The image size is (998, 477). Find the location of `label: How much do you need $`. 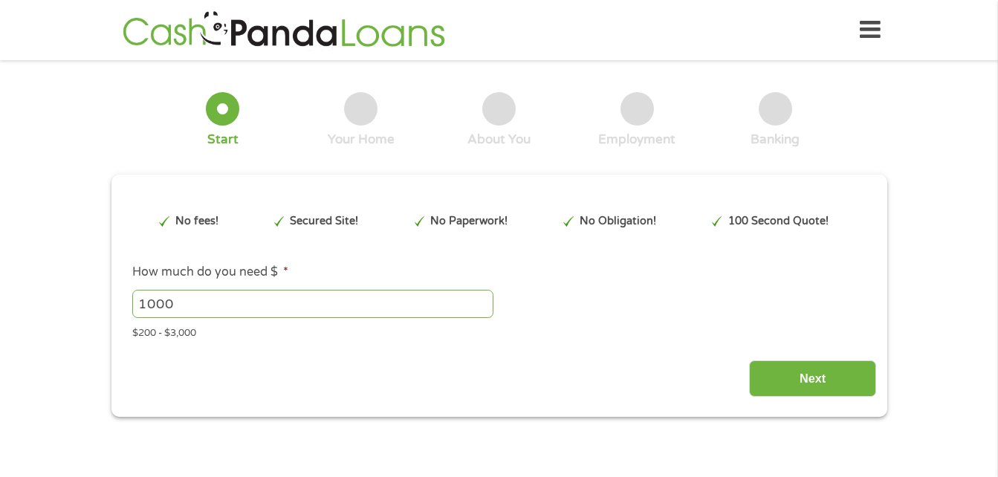

label: How much do you need $ is located at coordinates (210, 272).